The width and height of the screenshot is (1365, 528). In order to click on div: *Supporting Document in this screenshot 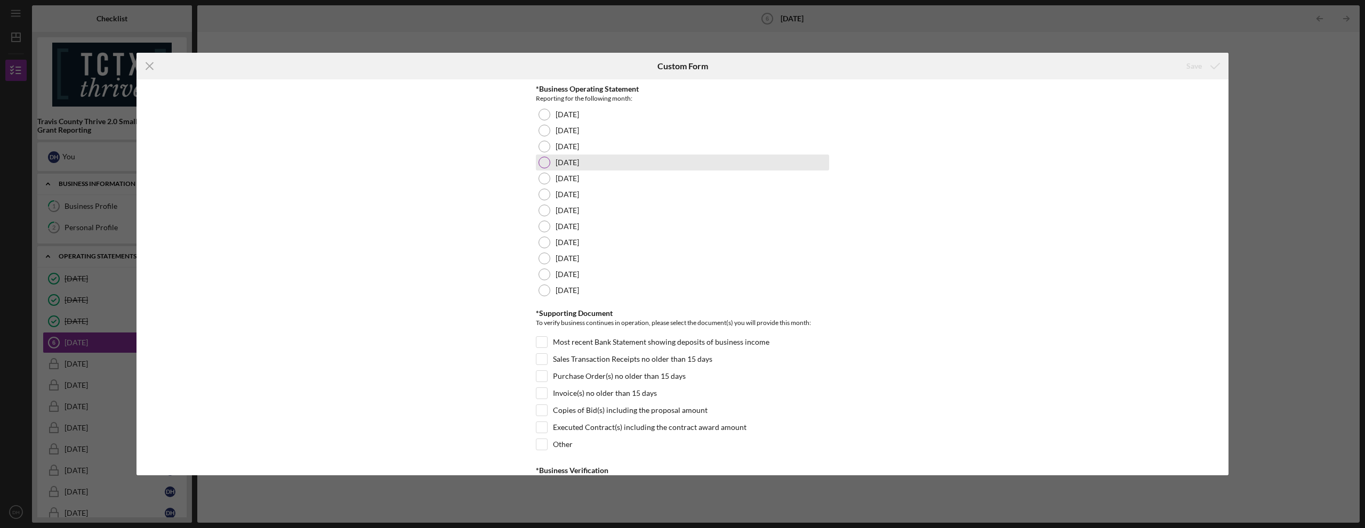, I will do `click(682, 313)`.